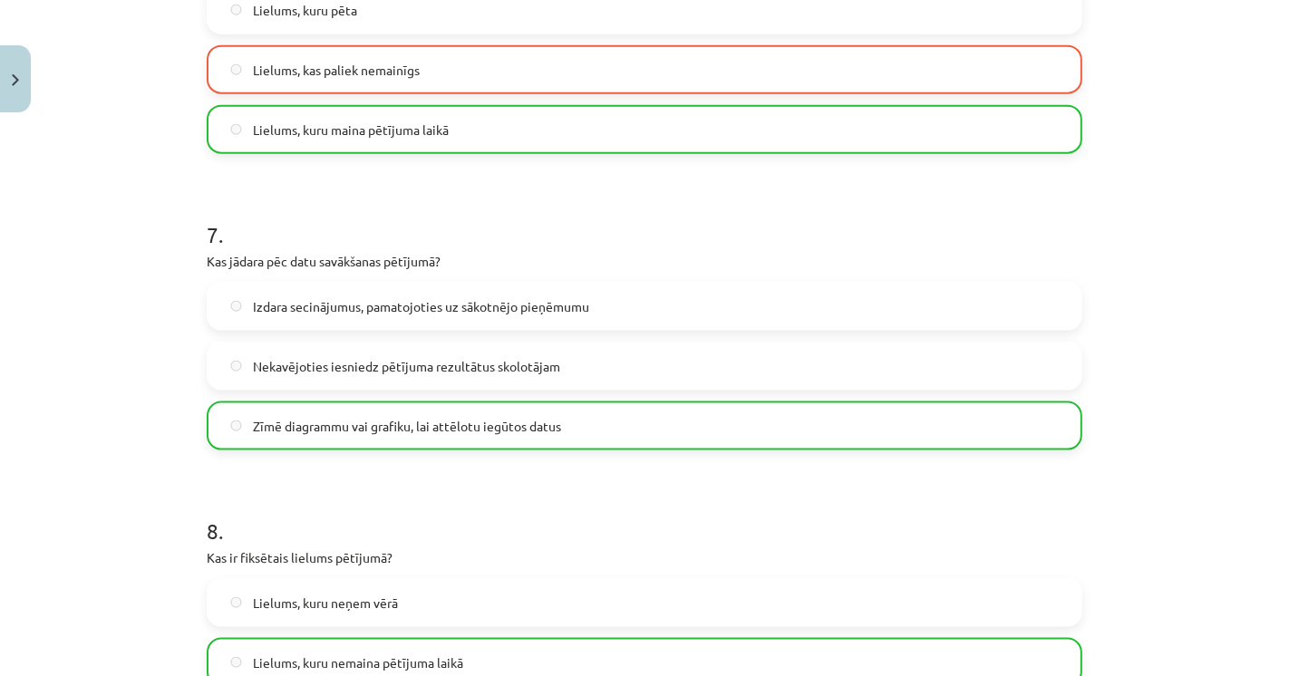  I want to click on p: Kas jādara pēc datu savākšanas pētījumā?, so click(645, 261).